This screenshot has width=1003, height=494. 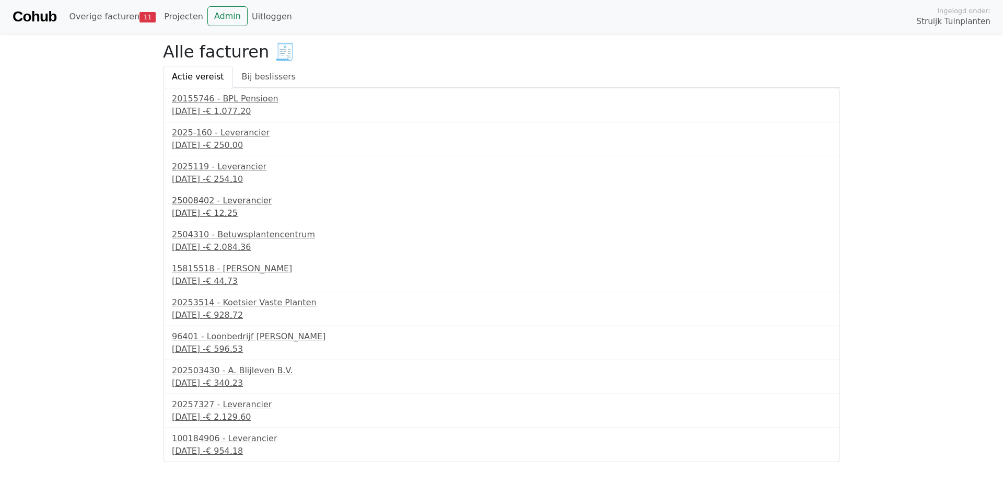 I want to click on span: € 2.084,36, so click(x=228, y=247).